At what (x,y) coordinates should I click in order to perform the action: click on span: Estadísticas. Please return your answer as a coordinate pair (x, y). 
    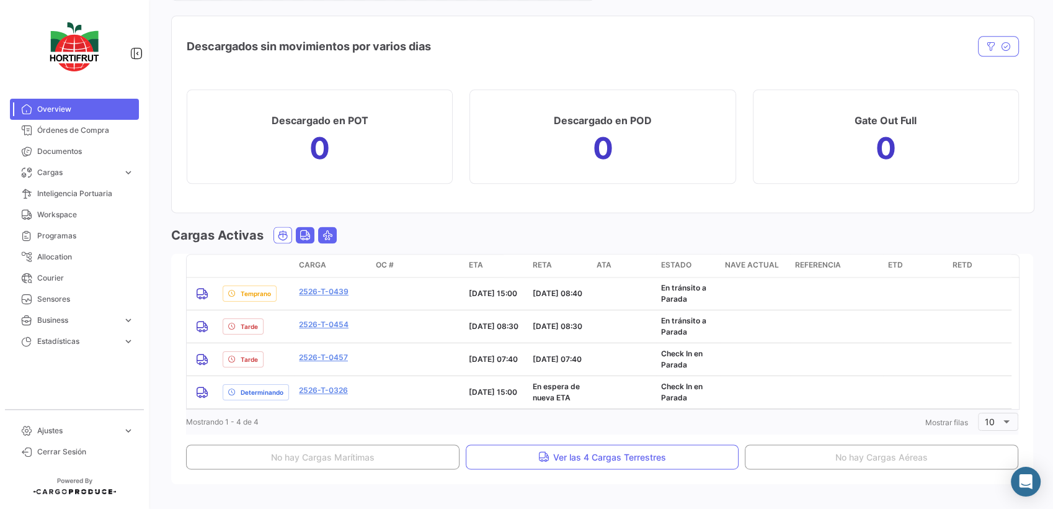
    Looking at the image, I should click on (78, 341).